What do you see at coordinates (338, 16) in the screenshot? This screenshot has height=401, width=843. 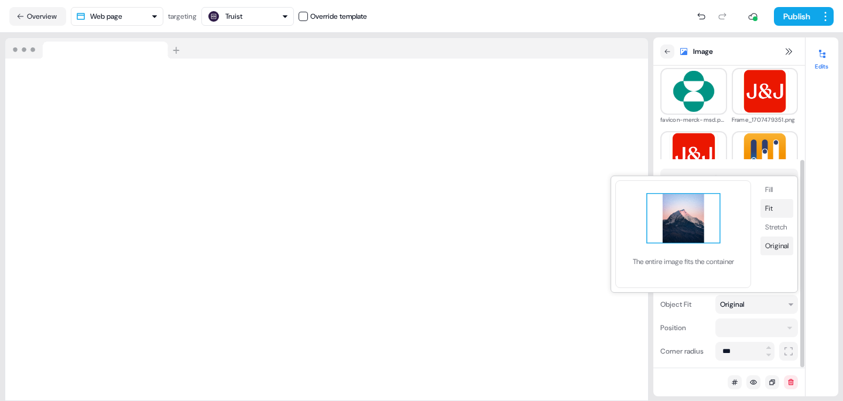 I see `div: Override template` at bounding box center [338, 16].